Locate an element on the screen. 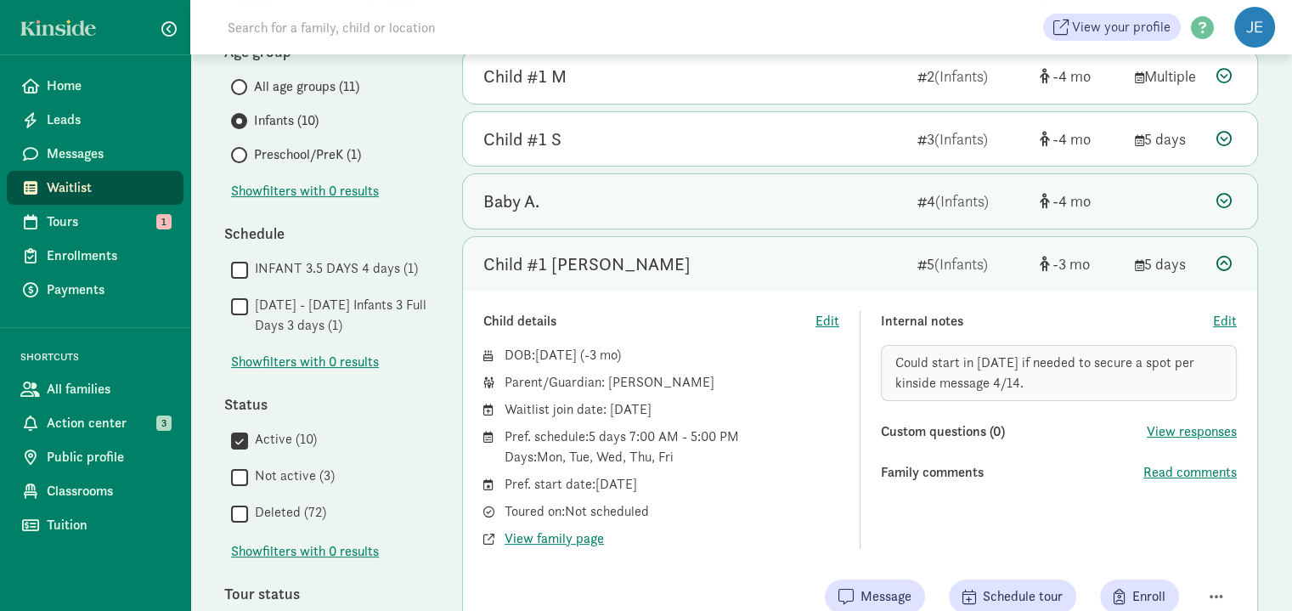  a: Messages is located at coordinates (95, 154).